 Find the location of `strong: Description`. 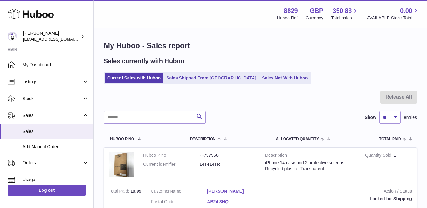

strong: Description is located at coordinates (310, 156).